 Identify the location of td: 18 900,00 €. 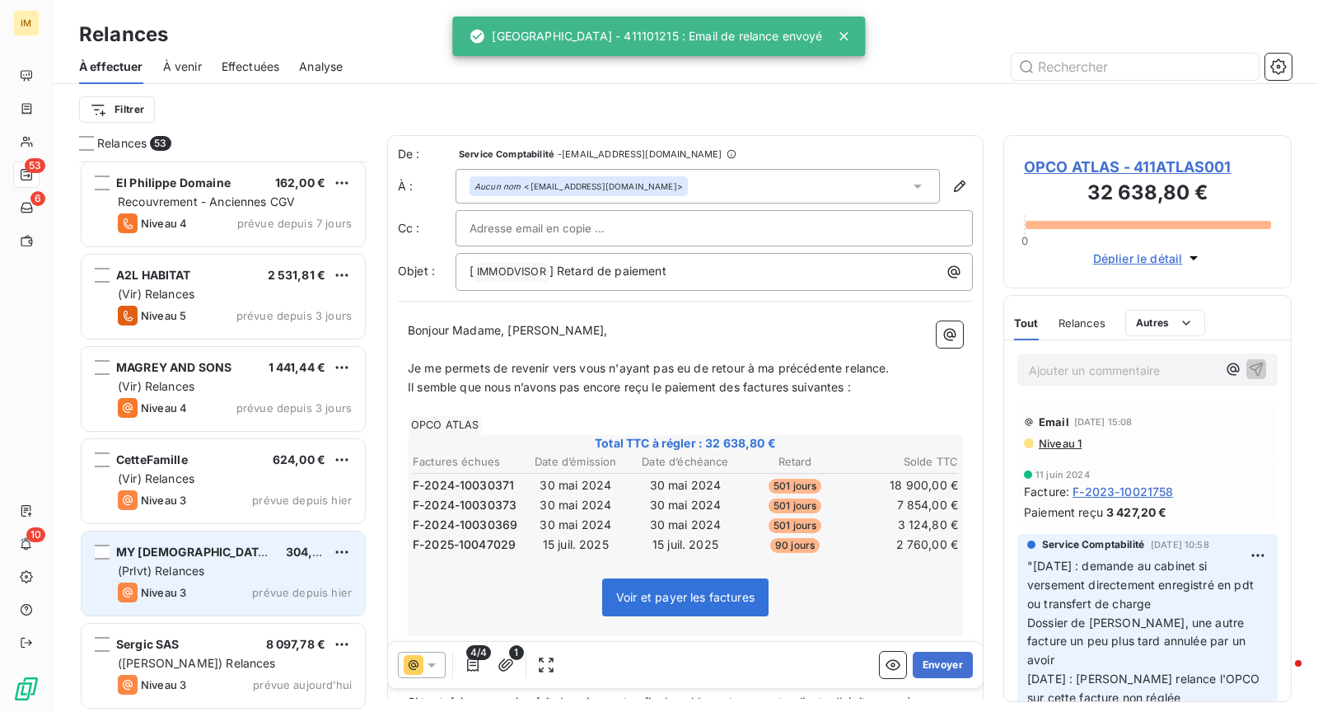
(904, 485).